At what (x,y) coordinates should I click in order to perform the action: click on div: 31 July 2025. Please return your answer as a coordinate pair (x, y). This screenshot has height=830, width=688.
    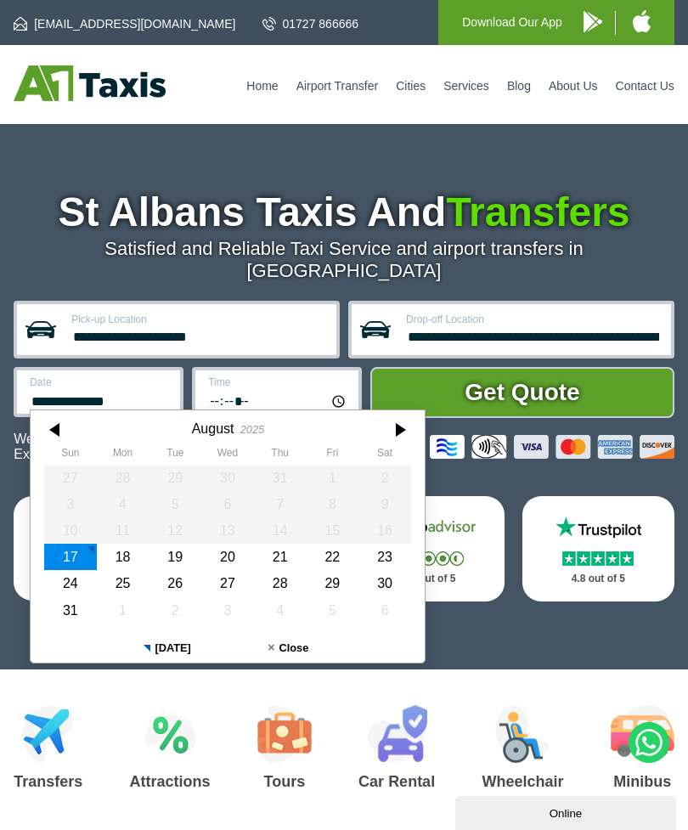
    Looking at the image, I should click on (280, 477).